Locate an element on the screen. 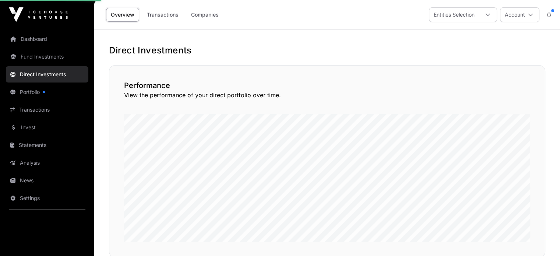 The width and height of the screenshot is (560, 256). a: Analysis is located at coordinates (47, 163).